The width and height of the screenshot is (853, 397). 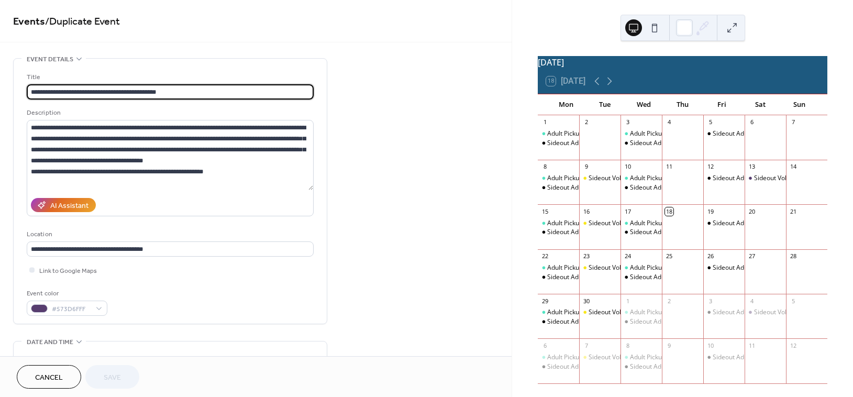 What do you see at coordinates (43, 360) in the screenshot?
I see `div: Start date` at bounding box center [43, 360].